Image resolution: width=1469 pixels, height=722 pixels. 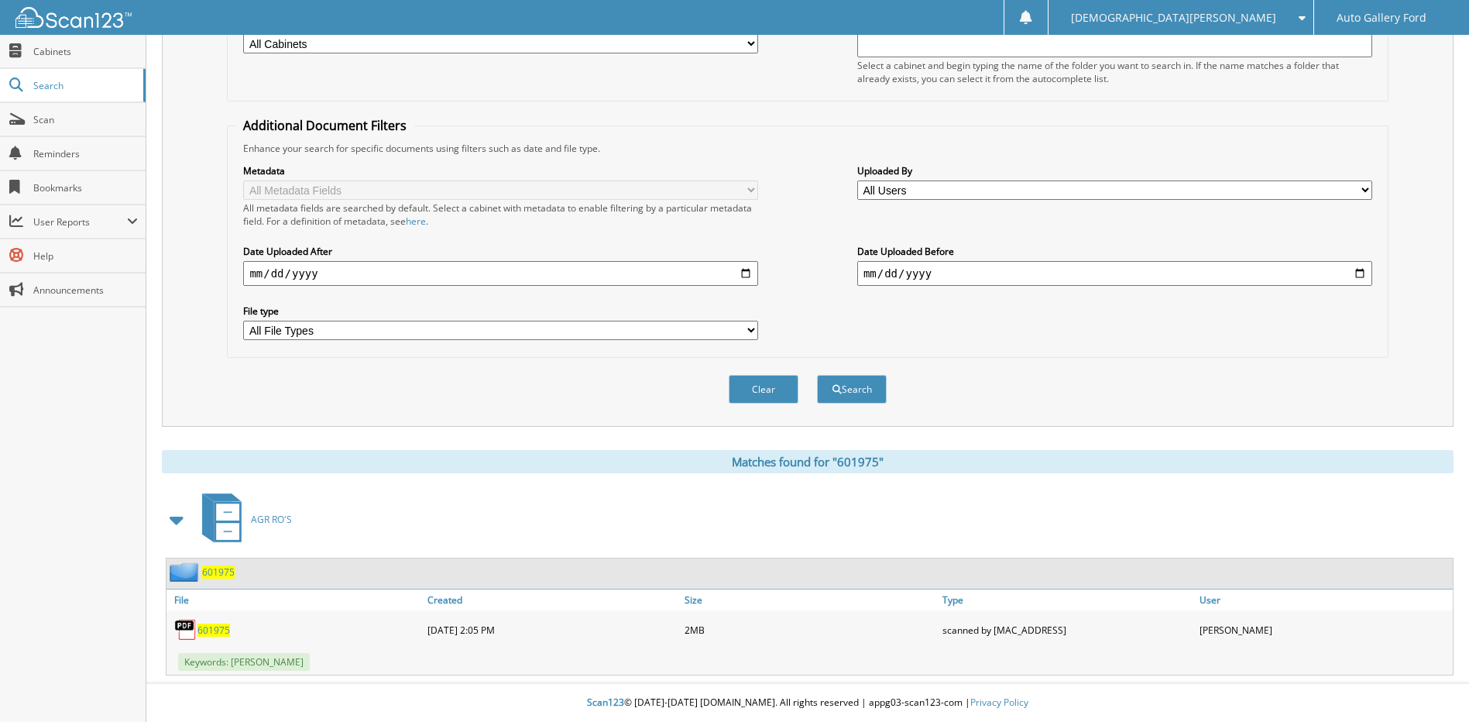 What do you see at coordinates (808, 462) in the screenshot?
I see `div: Matches found for "601975"` at bounding box center [808, 462].